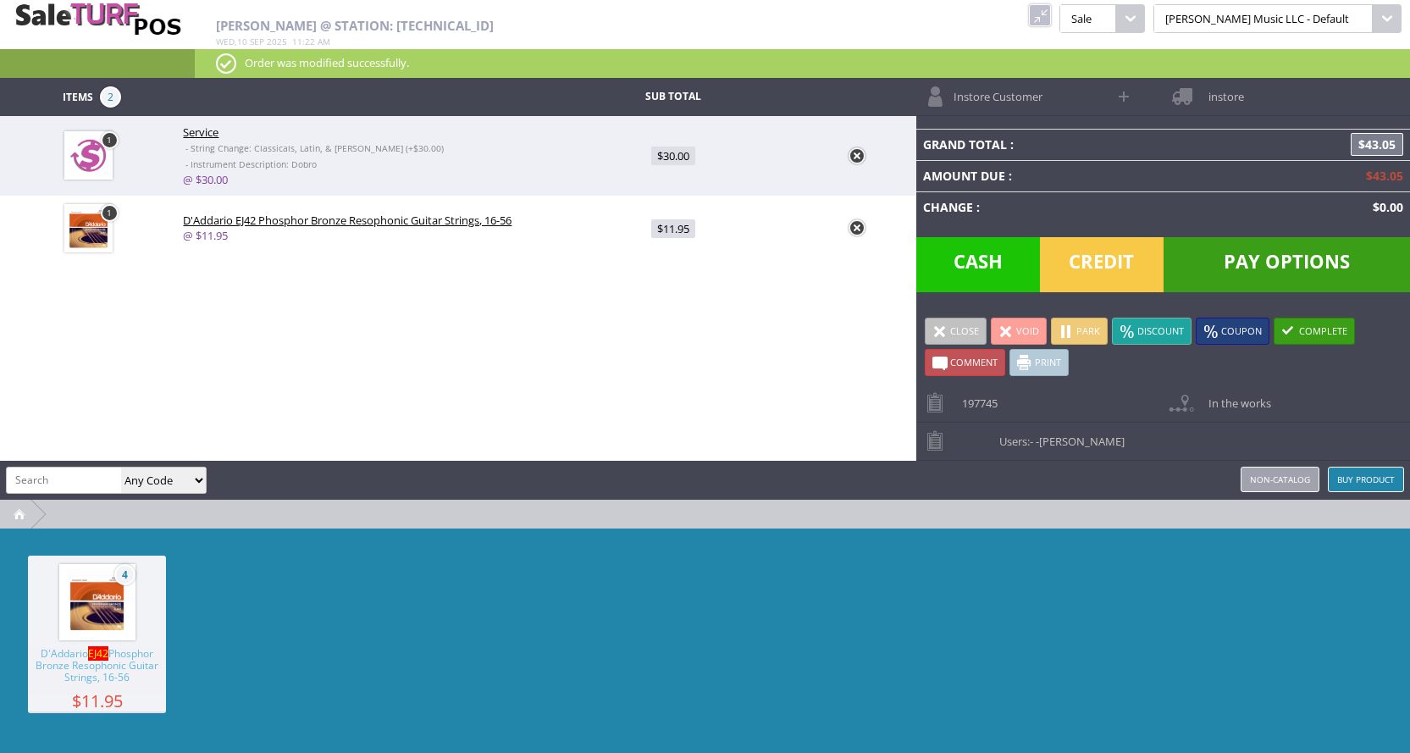 This screenshot has width=1410, height=753. What do you see at coordinates (978, 264) in the screenshot?
I see `span: Cash` at bounding box center [978, 264].